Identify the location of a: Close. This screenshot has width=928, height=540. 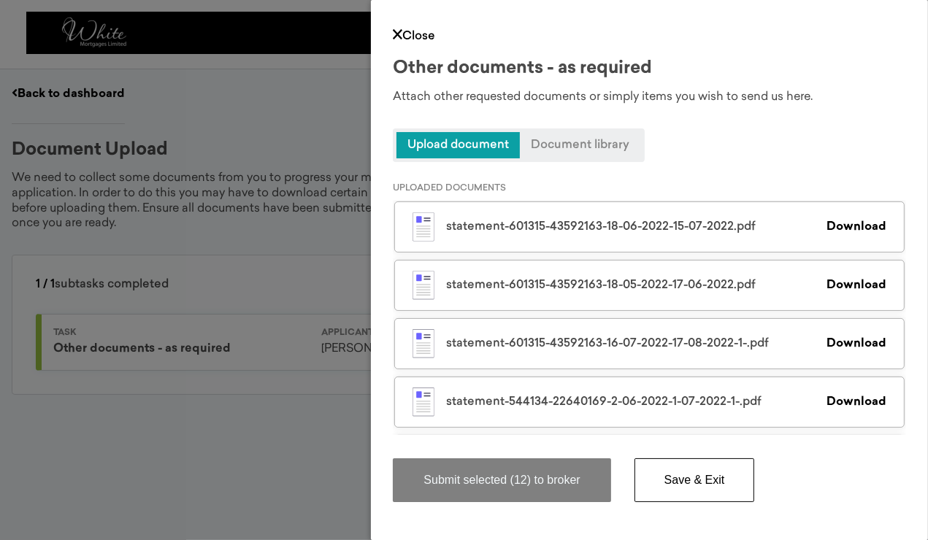
(414, 37).